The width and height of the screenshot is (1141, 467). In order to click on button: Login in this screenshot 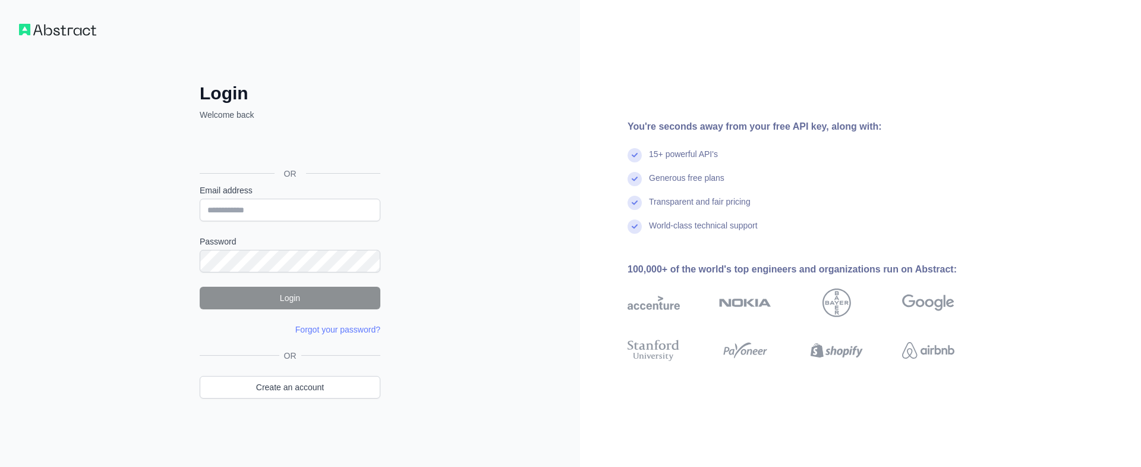, I will do `click(290, 298)`.